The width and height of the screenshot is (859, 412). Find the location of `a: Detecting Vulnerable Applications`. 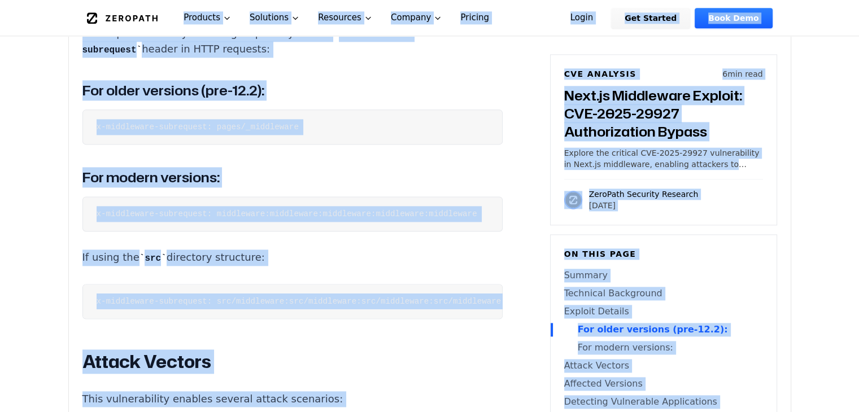

a: Detecting Vulnerable Applications is located at coordinates (664, 402).